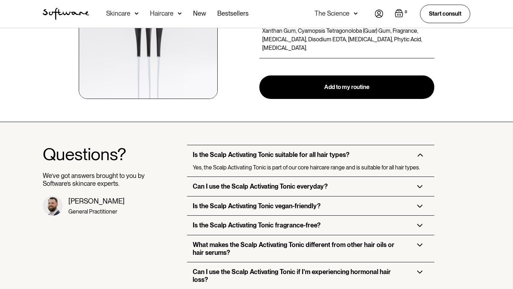 This screenshot has width=513, height=289. What do you see at coordinates (162, 14) in the screenshot?
I see `div: Haircare` at bounding box center [162, 14].